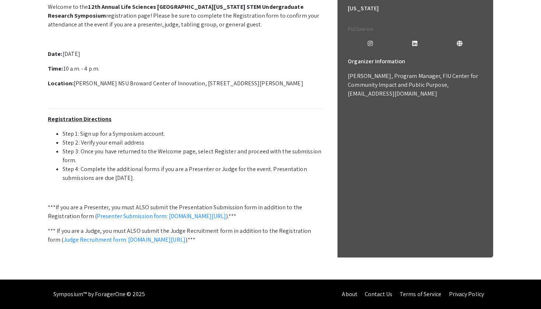 The image size is (541, 309). Describe the element at coordinates (61, 83) in the screenshot. I see `strong: Location:` at that location.